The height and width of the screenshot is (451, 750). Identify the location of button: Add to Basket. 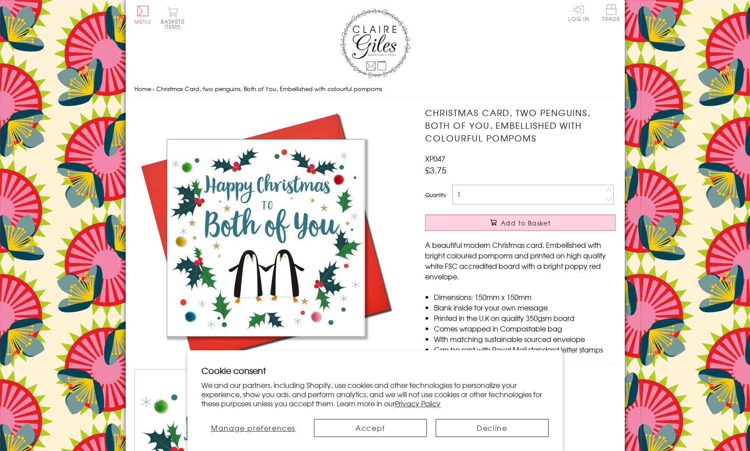
(520, 223).